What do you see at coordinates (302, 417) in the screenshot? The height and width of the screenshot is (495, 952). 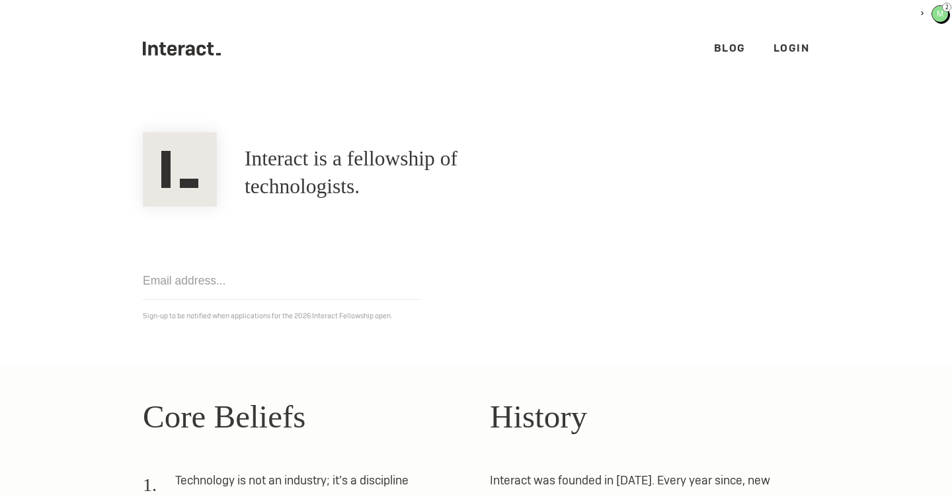 I see `h2: Core Beliefs` at bounding box center [302, 417].